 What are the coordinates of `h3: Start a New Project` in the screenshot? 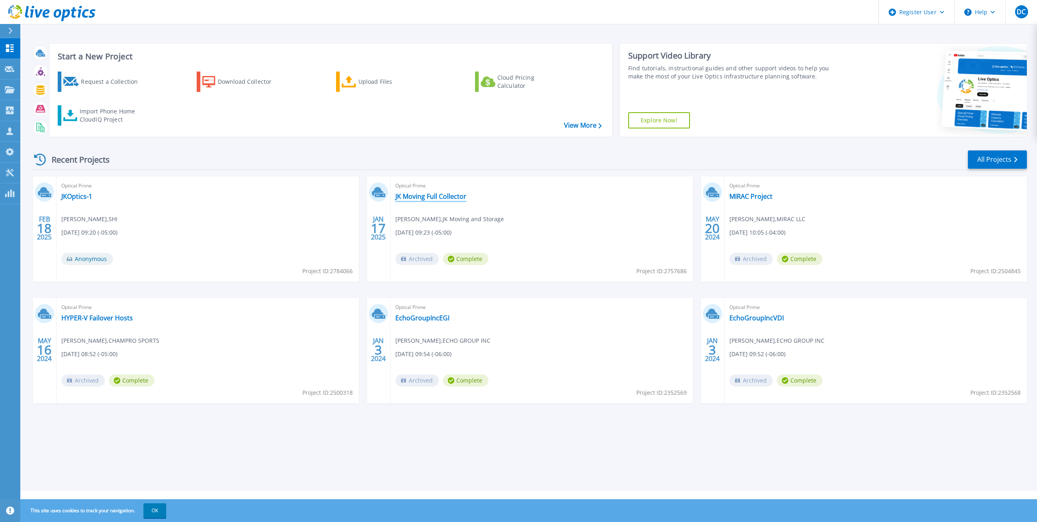 It's located at (330, 56).